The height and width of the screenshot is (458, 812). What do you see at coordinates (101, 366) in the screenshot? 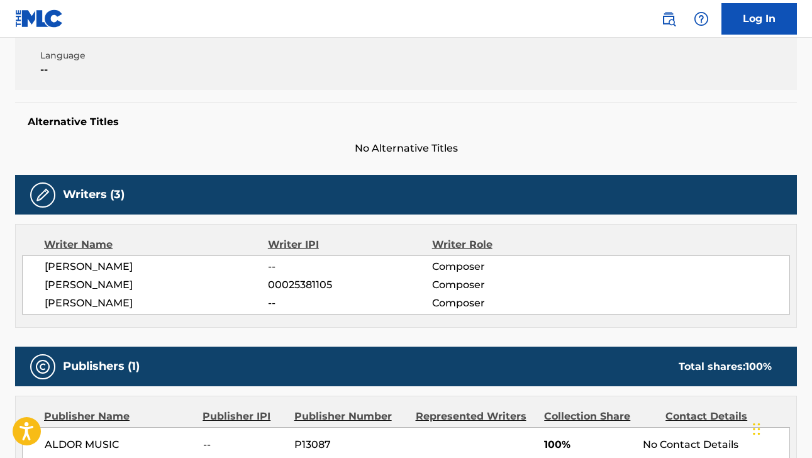
I see `h5: Publishers (1)` at bounding box center [101, 366].